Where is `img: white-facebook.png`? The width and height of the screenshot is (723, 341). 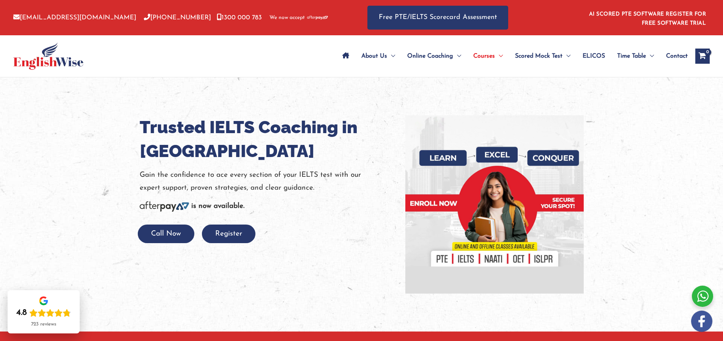
img: white-facebook.png is located at coordinates (702, 321).